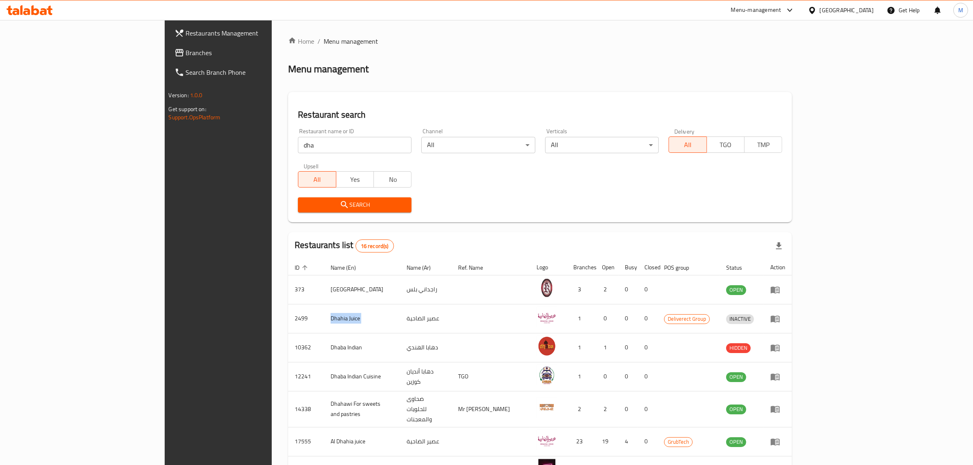  Describe the element at coordinates (348, 268) in the screenshot. I see `span: Name (En)` at that location.